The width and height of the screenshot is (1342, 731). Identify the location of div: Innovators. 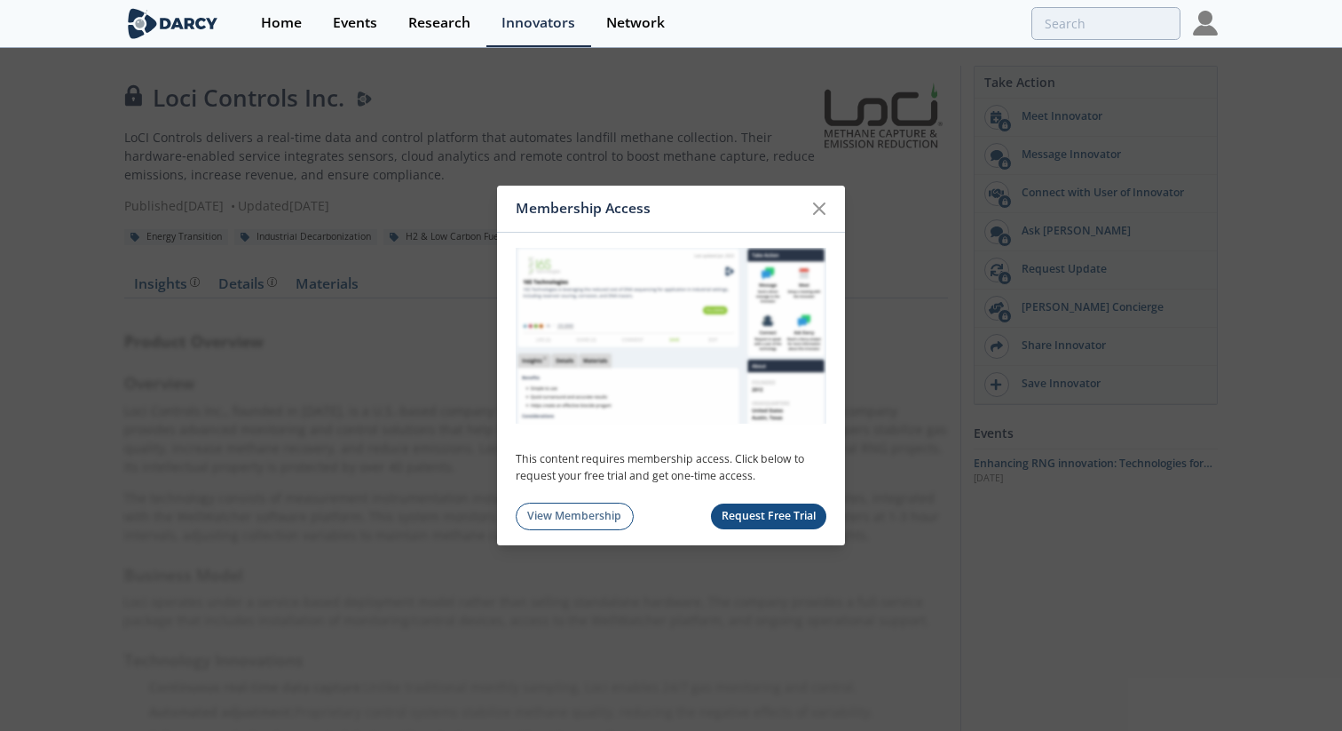
(538, 23).